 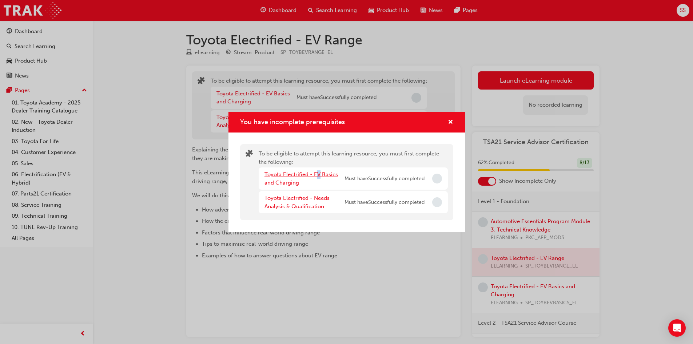 I want to click on span: cross-icon, so click(x=450, y=123).